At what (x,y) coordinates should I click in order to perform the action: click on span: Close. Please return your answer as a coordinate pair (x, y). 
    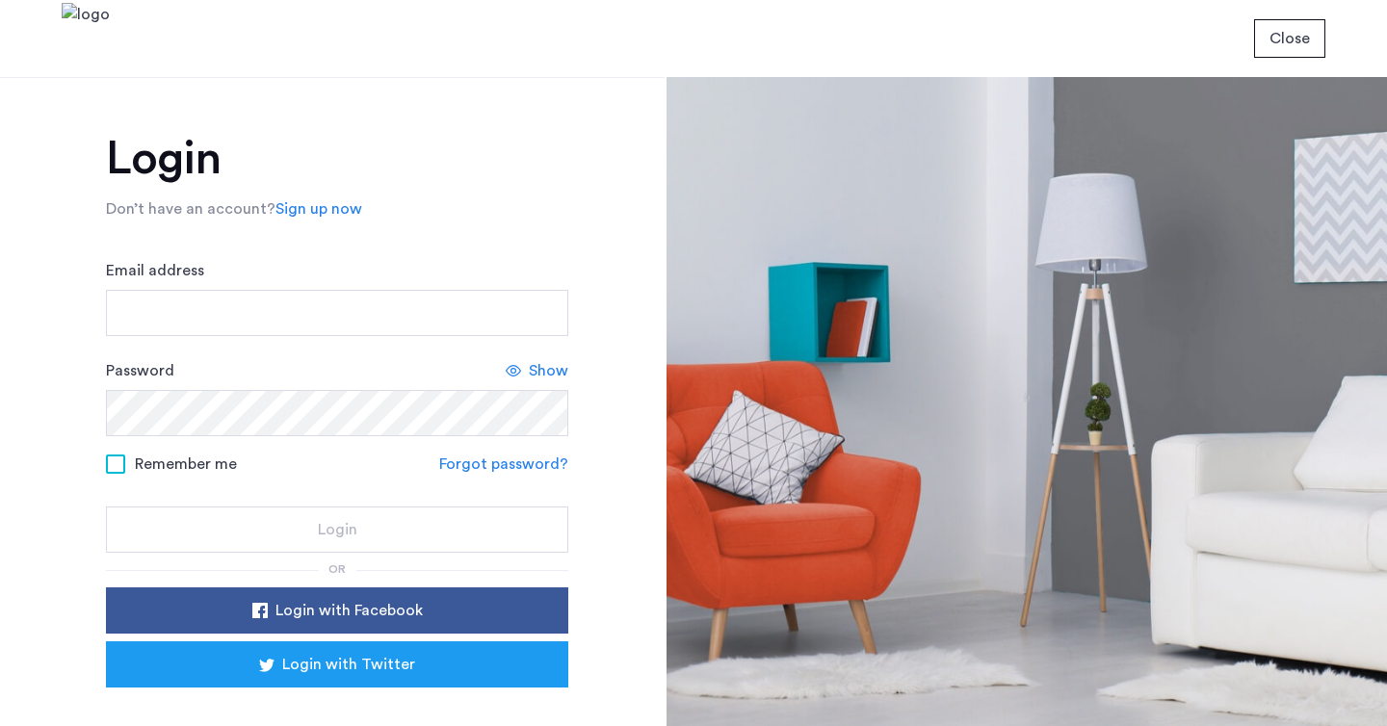
    Looking at the image, I should click on (1290, 39).